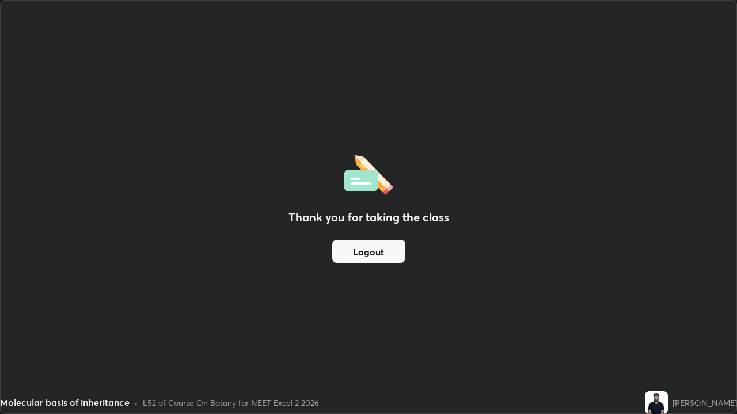  What do you see at coordinates (231, 403) in the screenshot?
I see `div: L52 of Course On Botany for NEET Excel 2 2026` at bounding box center [231, 403].